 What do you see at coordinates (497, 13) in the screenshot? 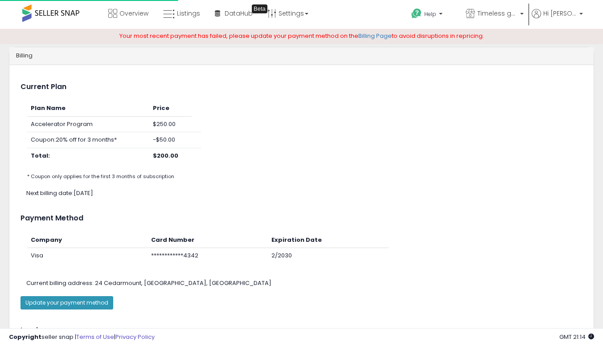
I see `span: Timeless goods` at bounding box center [497, 13].